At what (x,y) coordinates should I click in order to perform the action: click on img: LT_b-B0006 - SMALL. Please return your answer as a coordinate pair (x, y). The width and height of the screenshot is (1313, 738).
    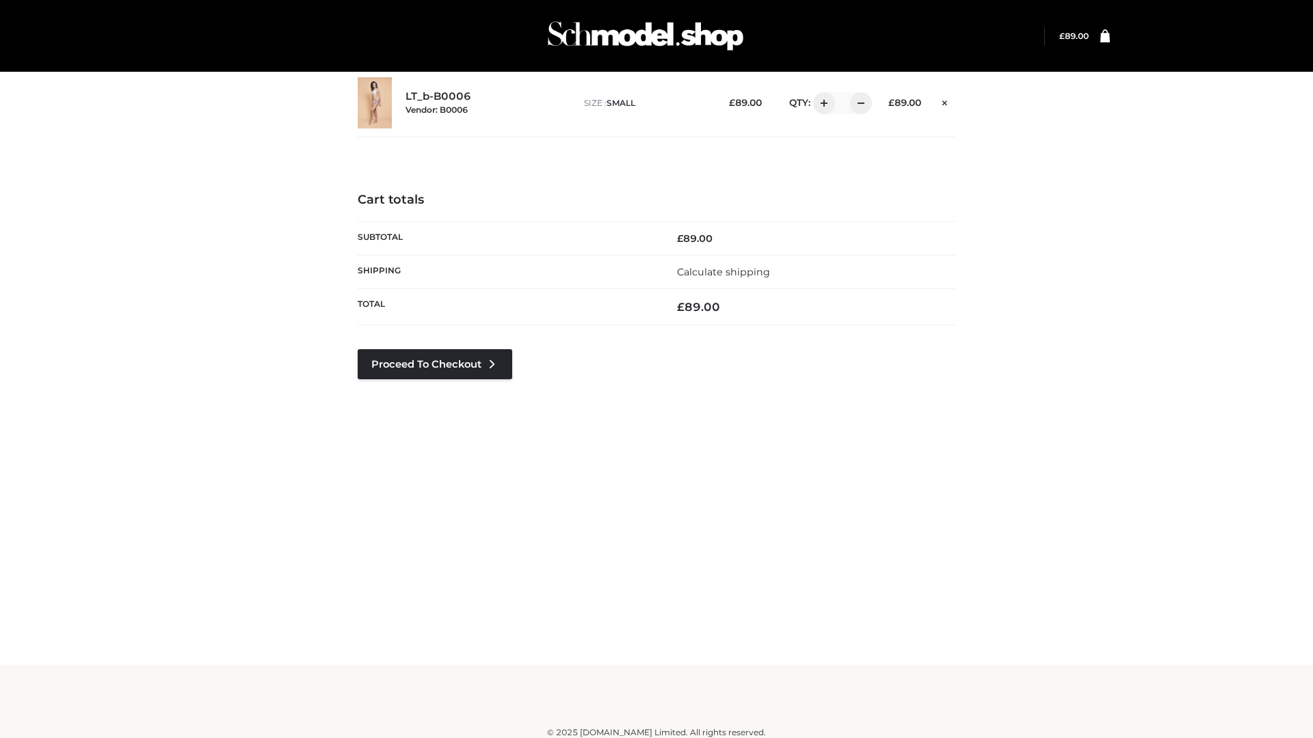
    Looking at the image, I should click on (375, 103).